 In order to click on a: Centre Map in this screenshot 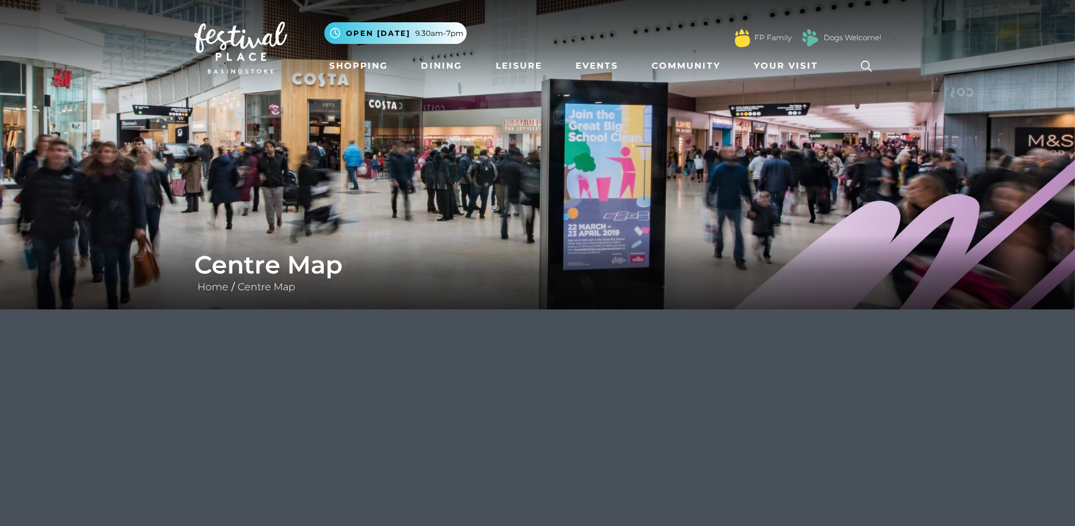, I will do `click(266, 287)`.